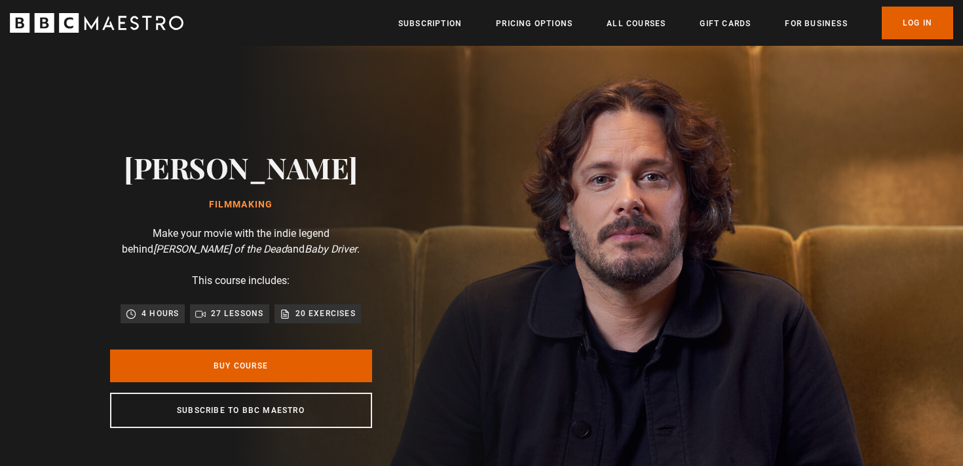  I want to click on p: 20 exercises, so click(325, 314).